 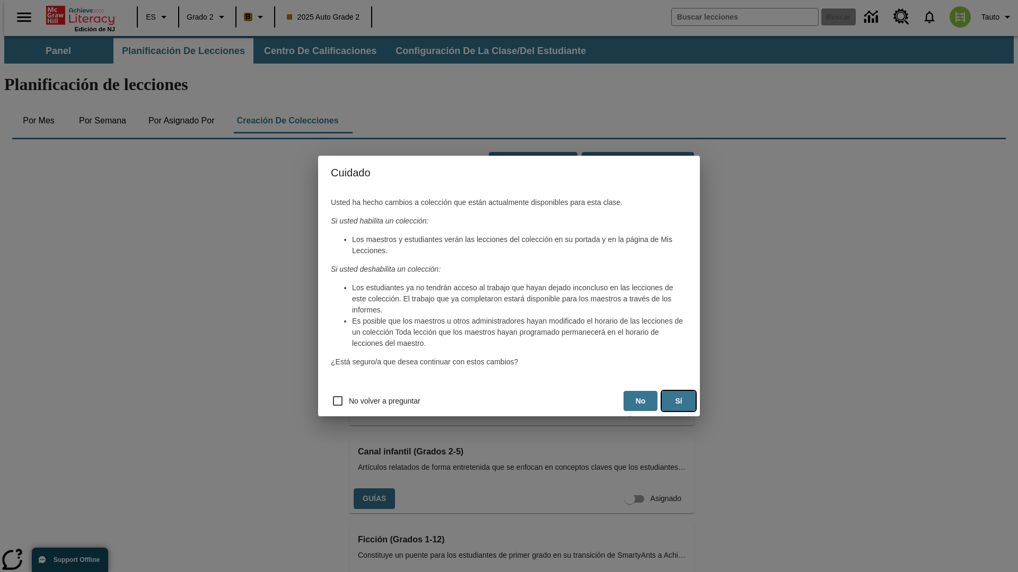 What do you see at coordinates (509, 202) in the screenshot?
I see `p: Usted ha hecho cambios a colección que están actualmente disponibles para esta clase.` at bounding box center [509, 202].